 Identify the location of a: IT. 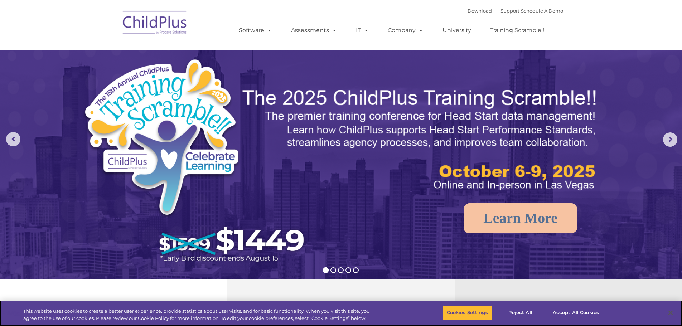
(362, 30).